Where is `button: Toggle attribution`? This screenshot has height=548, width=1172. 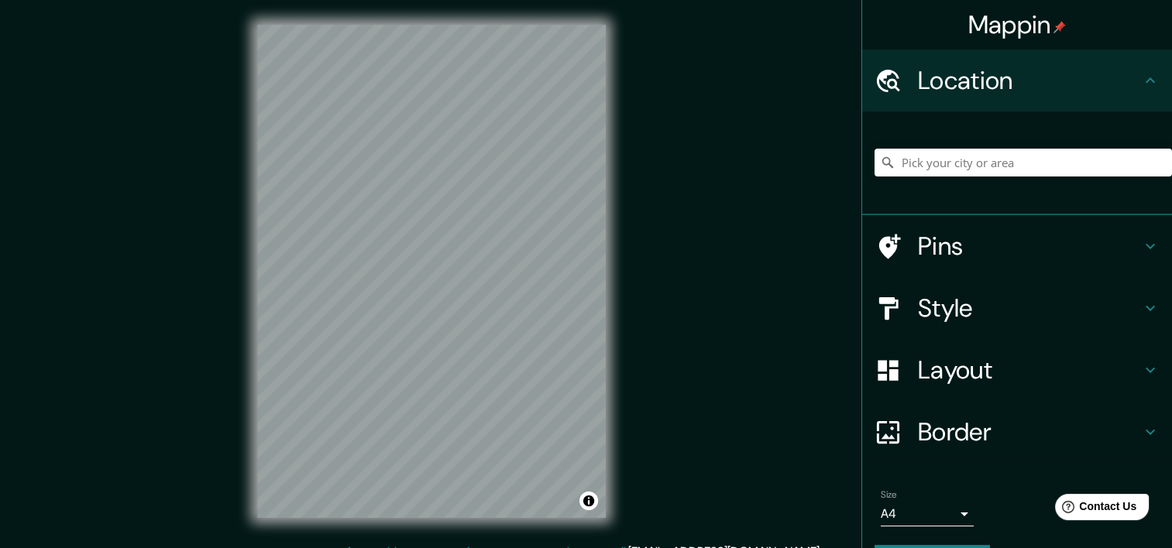 button: Toggle attribution is located at coordinates (589, 501).